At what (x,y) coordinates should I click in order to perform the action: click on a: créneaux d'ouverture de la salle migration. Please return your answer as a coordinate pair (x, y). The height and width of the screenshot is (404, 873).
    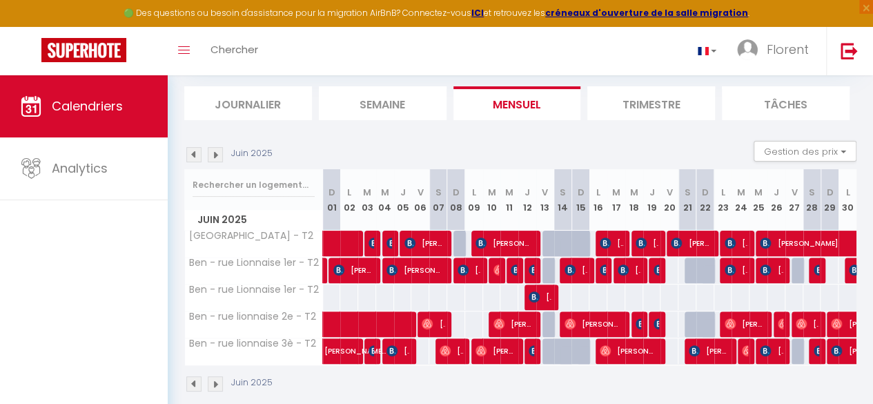
    Looking at the image, I should click on (647, 12).